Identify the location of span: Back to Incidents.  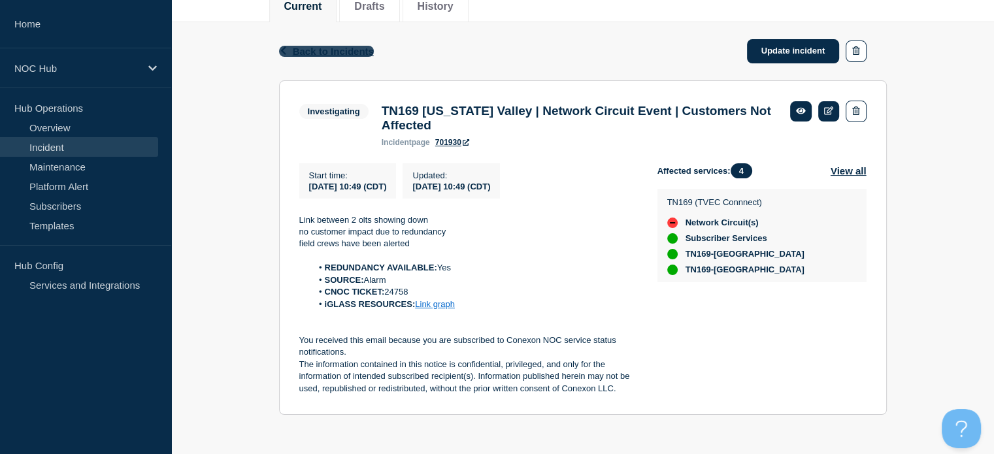
(333, 51).